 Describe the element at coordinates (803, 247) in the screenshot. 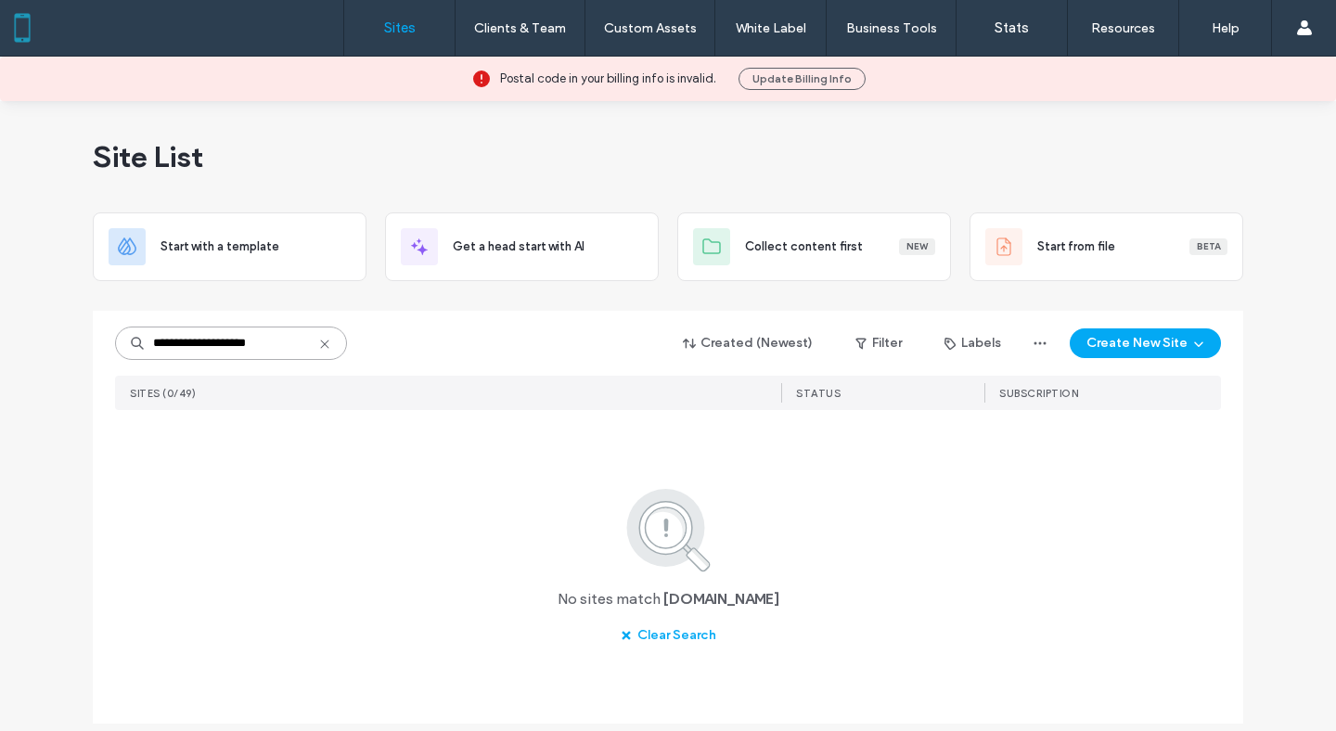

I see `span: Collect content first` at that location.